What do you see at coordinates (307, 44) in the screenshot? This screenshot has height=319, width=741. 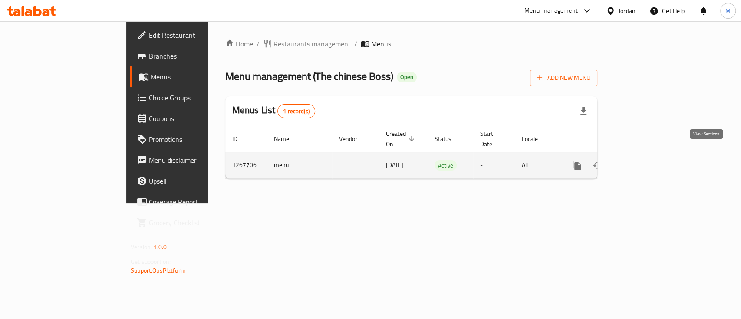 I see `a: Restaurants management` at bounding box center [307, 44].